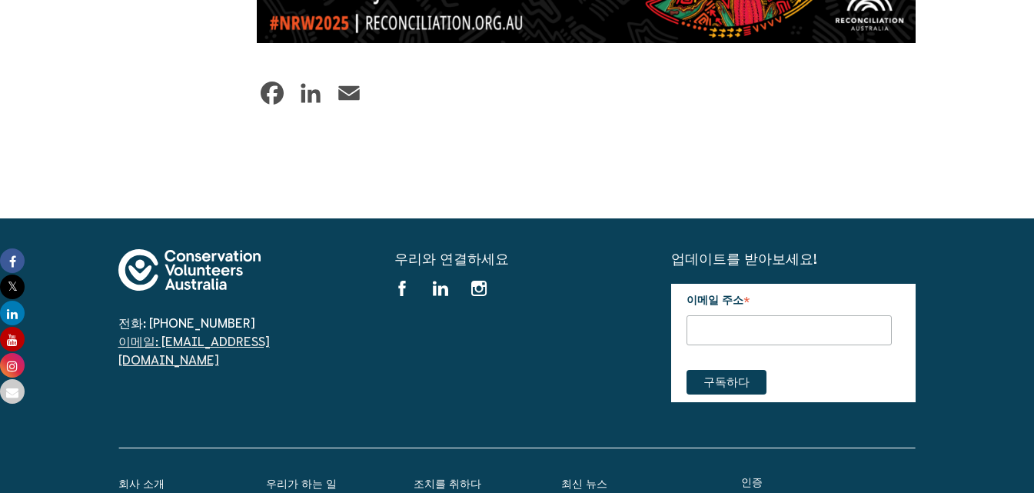  Describe the element at coordinates (301, 484) in the screenshot. I see `font: 우리가 하는 일` at that location.